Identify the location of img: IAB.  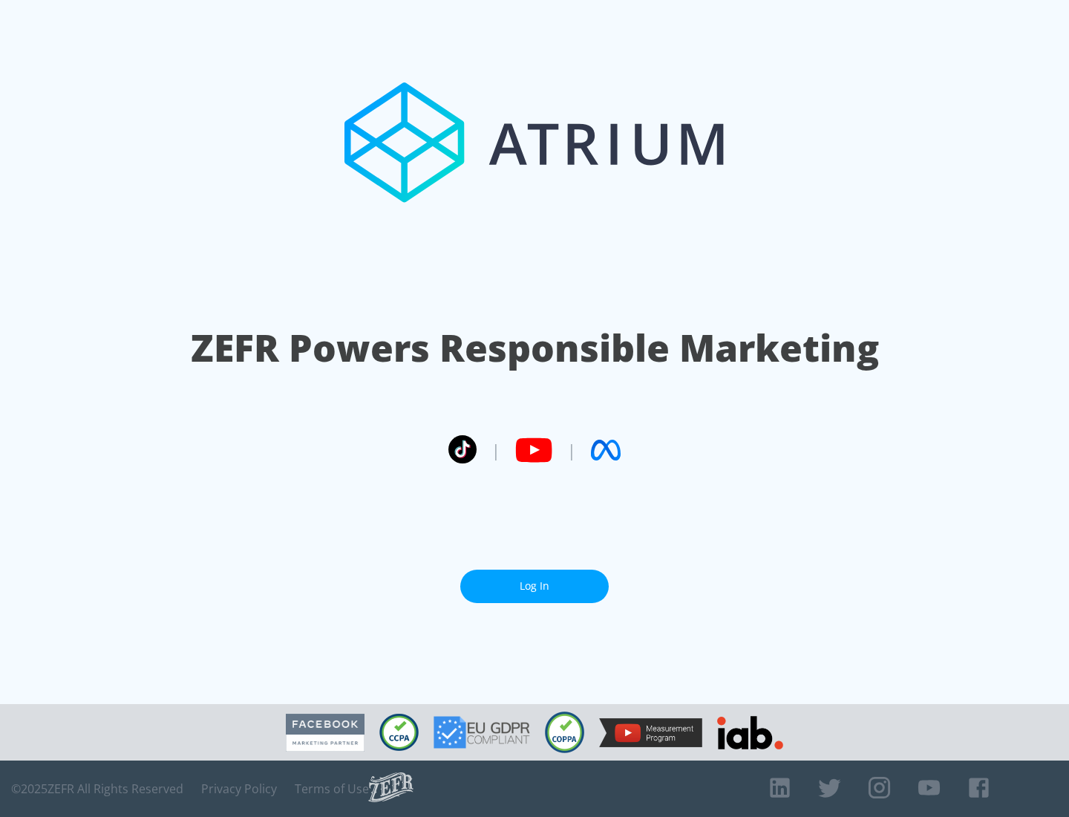
(750, 732).